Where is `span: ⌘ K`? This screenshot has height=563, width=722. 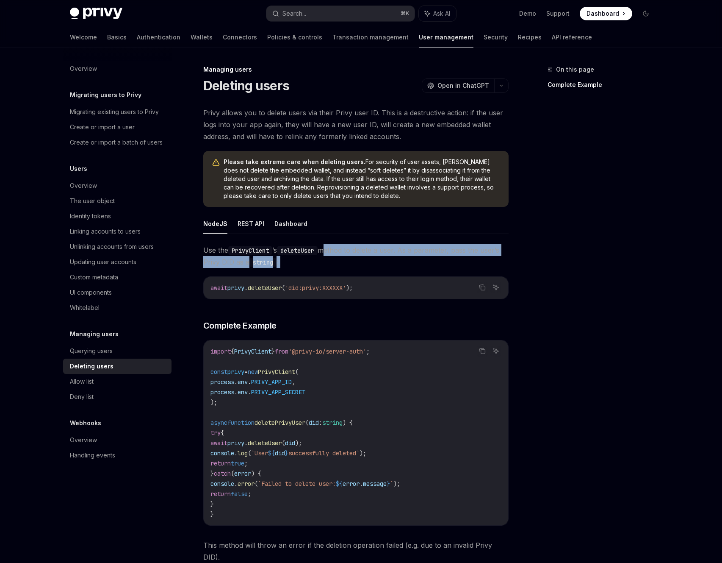 span: ⌘ K is located at coordinates (405, 14).